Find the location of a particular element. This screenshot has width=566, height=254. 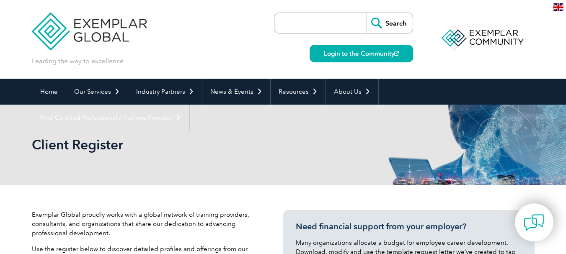

img: open_square.png is located at coordinates (397, 53).